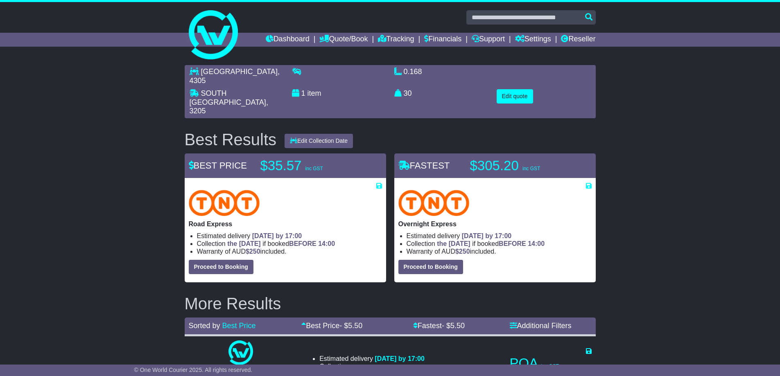  What do you see at coordinates (434, 203) in the screenshot?
I see `img: TNT Domestic: Overnight Express` at bounding box center [434, 203].